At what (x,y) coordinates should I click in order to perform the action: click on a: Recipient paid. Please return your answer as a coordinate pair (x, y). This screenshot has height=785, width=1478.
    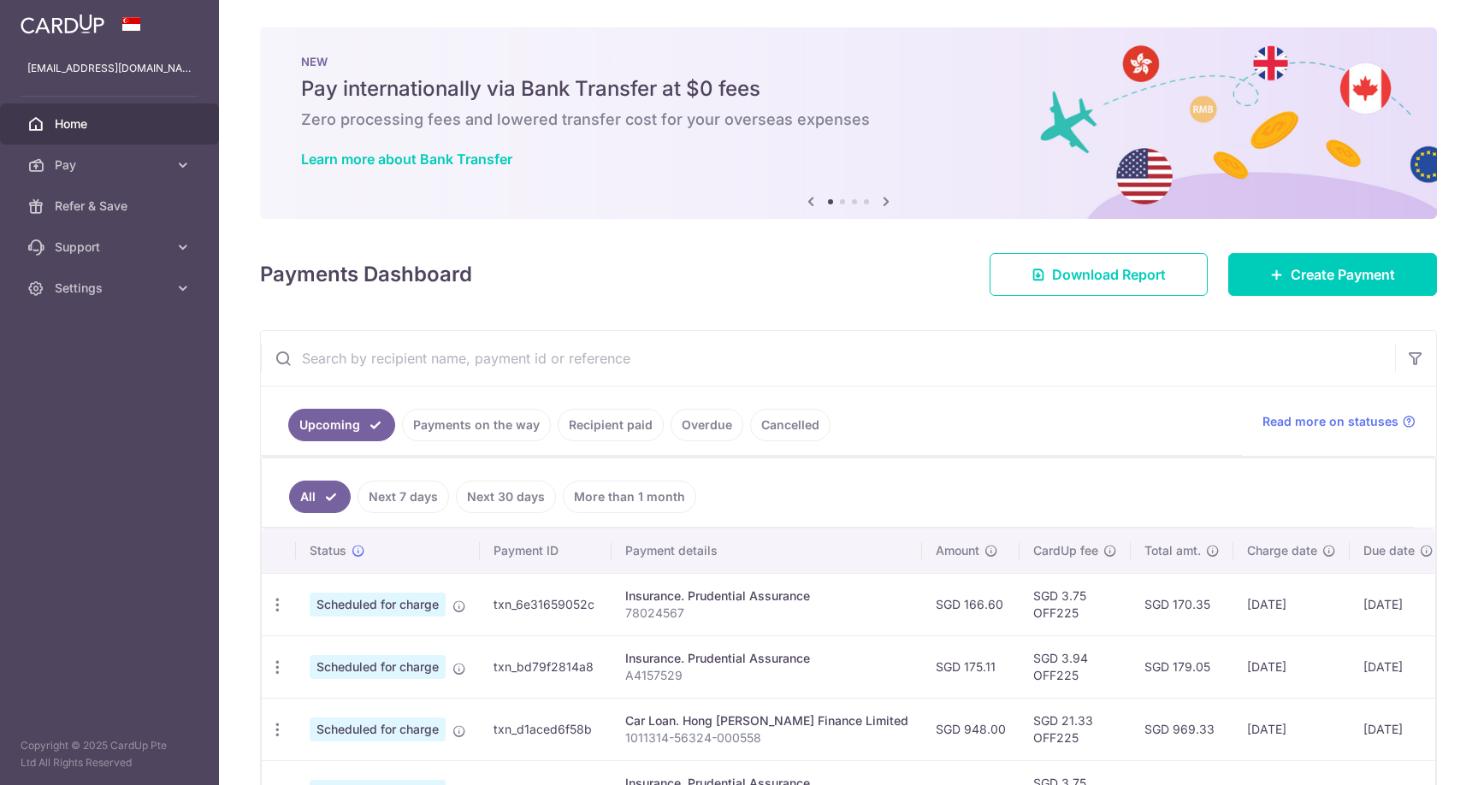
    Looking at the image, I should click on (611, 425).